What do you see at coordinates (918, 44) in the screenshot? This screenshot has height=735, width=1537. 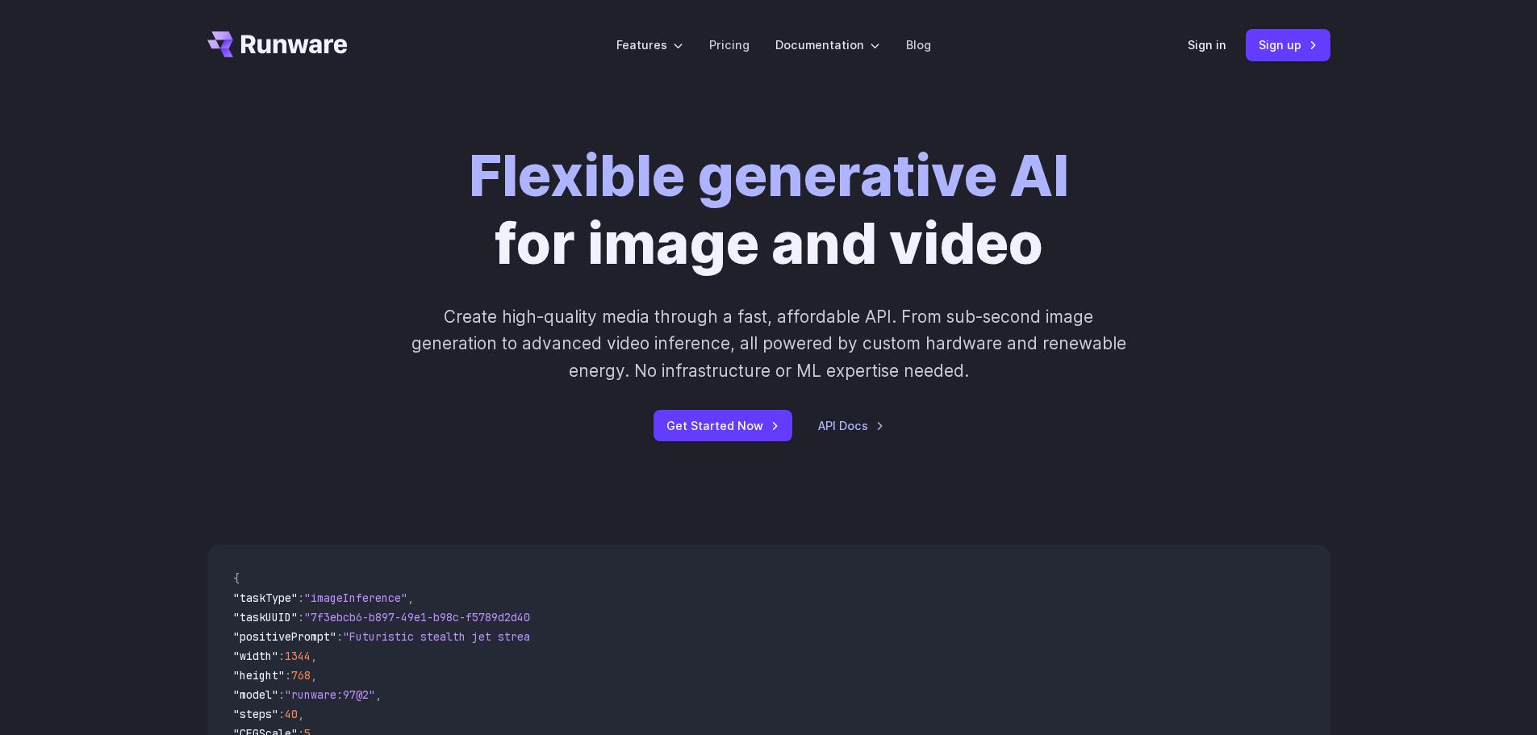 I see `a: Blog` at bounding box center [918, 44].